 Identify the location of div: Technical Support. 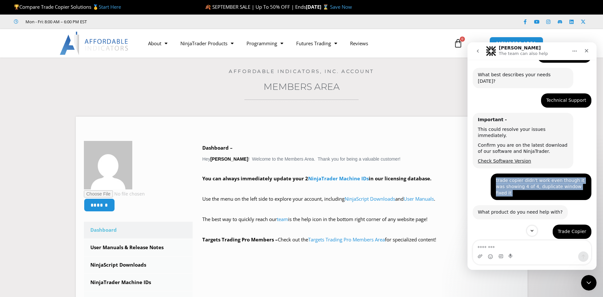
(99, 58).